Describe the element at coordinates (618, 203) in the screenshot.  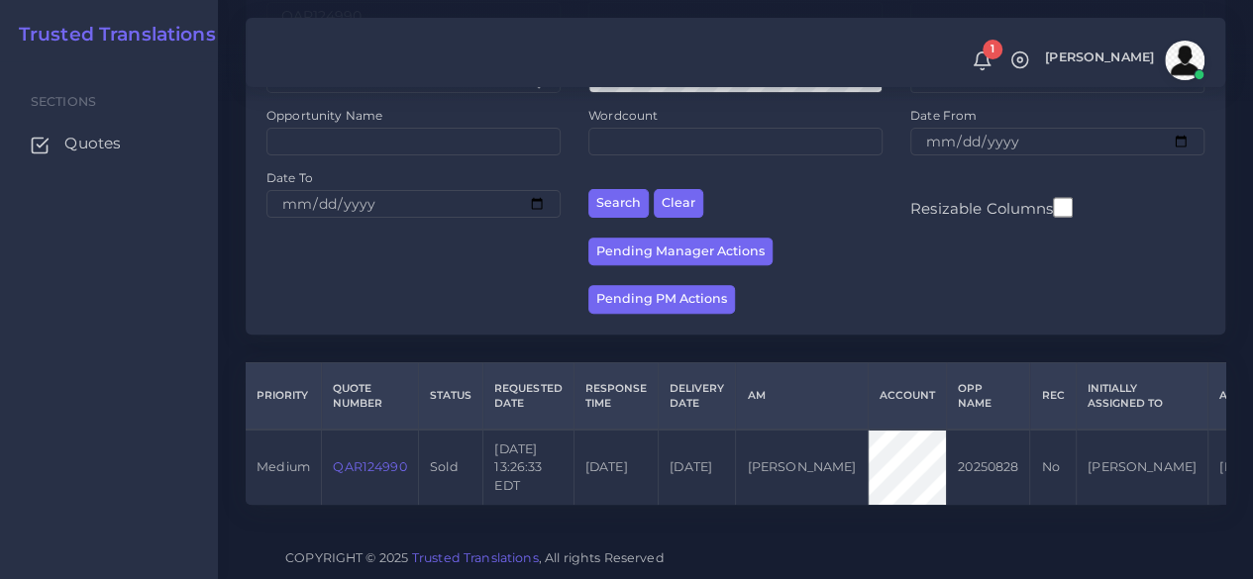
I see `button: Search` at that location.